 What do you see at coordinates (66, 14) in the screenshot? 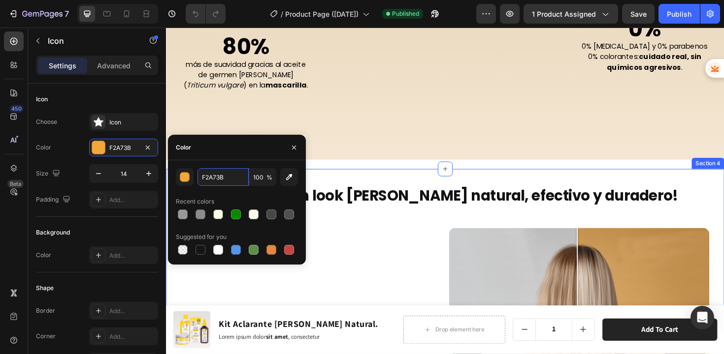
I see `p: 7` at bounding box center [66, 14].